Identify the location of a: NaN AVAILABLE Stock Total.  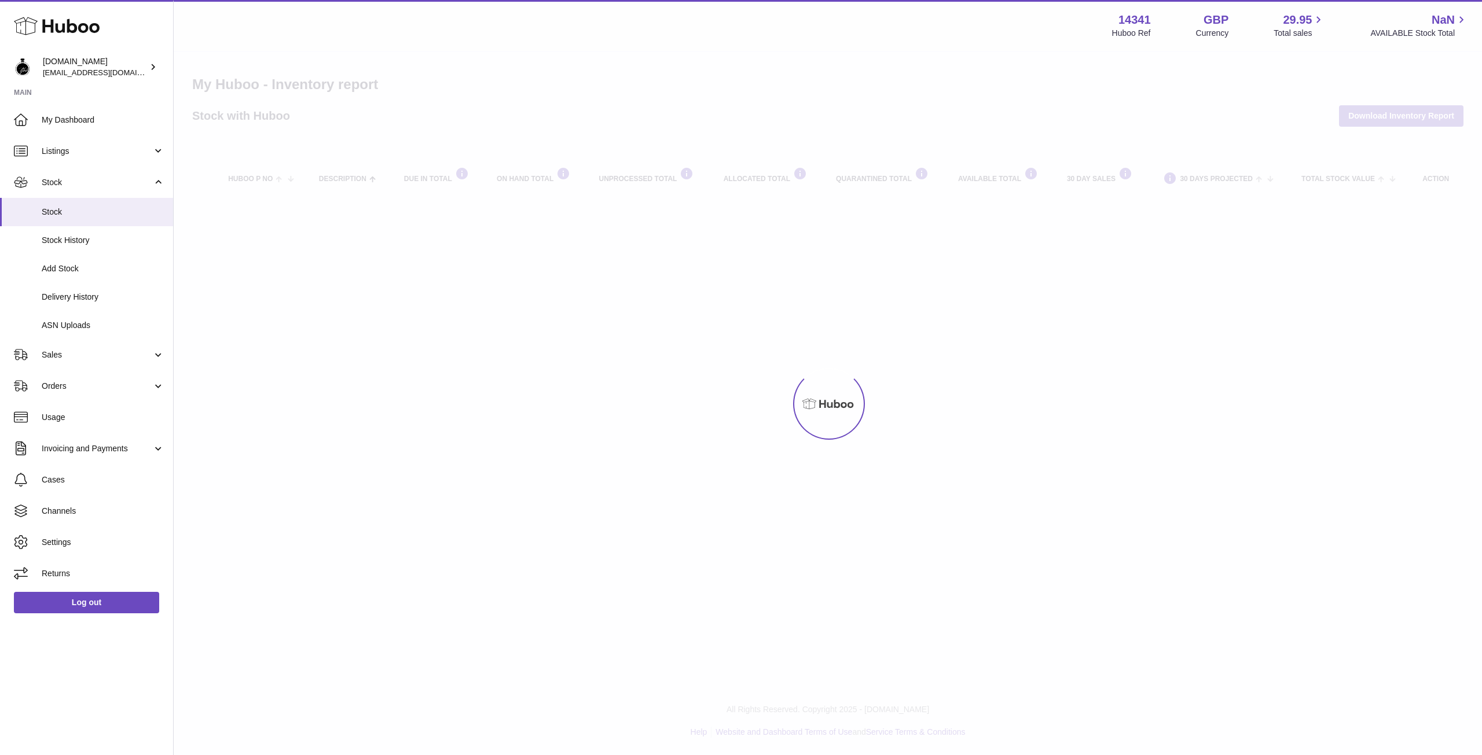
(1418, 25).